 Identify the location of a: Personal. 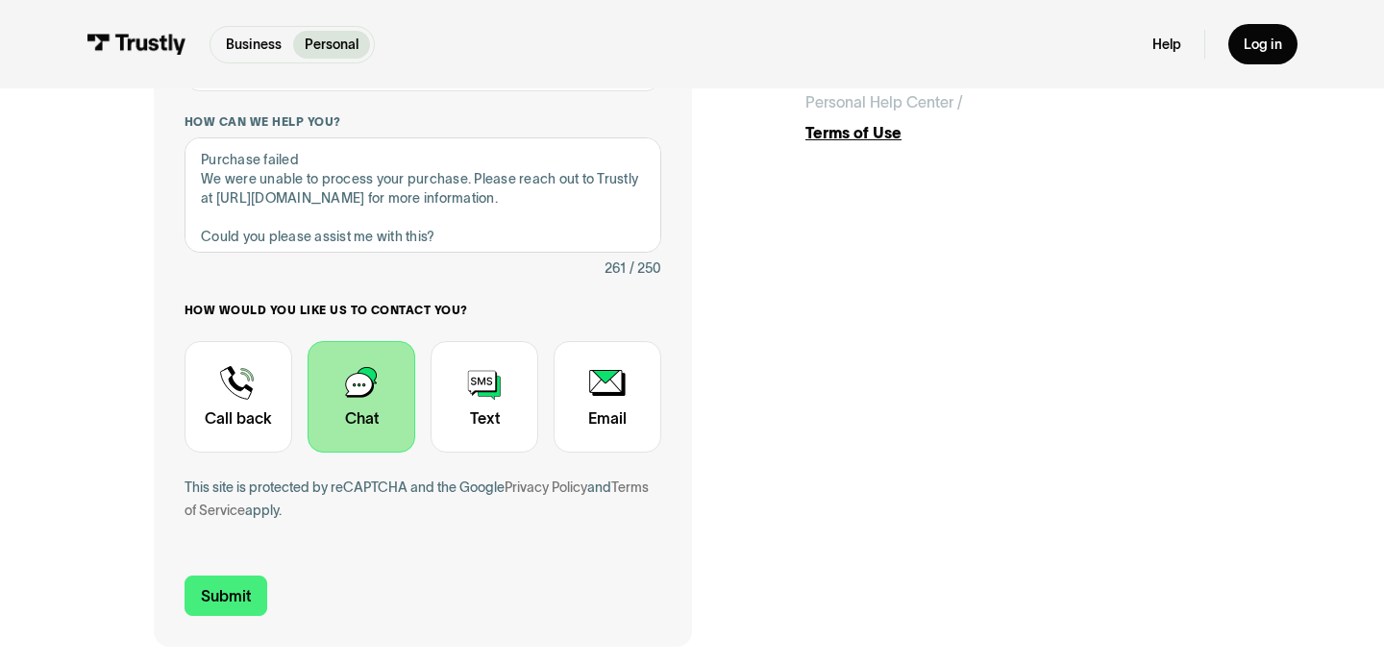
(332, 44).